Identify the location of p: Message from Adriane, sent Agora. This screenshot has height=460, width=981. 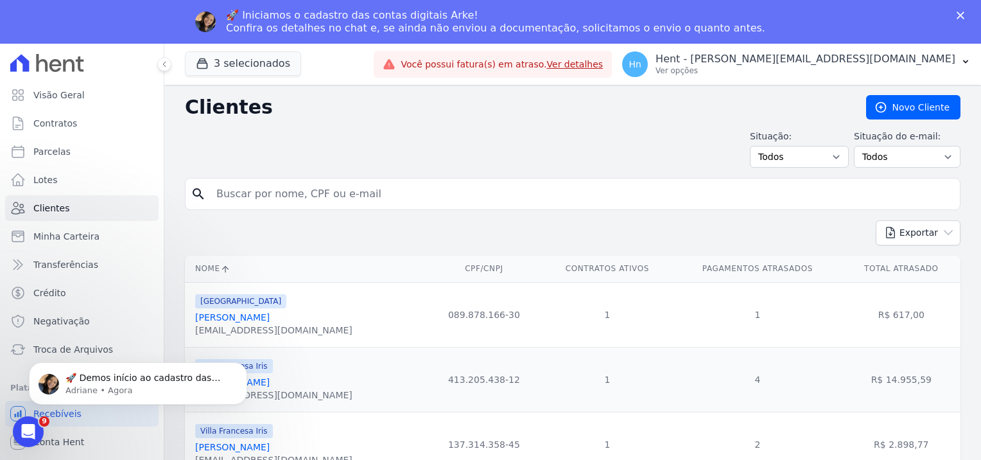
(139, 55).